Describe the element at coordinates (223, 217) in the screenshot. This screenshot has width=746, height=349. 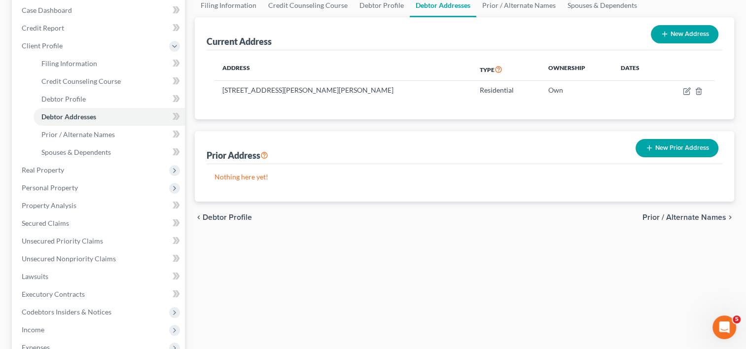
I see `button: chevron_left Debtor Profile` at that location.